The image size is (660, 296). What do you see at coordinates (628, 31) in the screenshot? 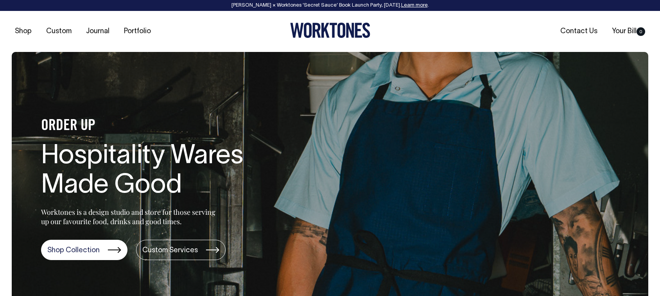
I see `a: Your Bill0` at bounding box center [628, 31].